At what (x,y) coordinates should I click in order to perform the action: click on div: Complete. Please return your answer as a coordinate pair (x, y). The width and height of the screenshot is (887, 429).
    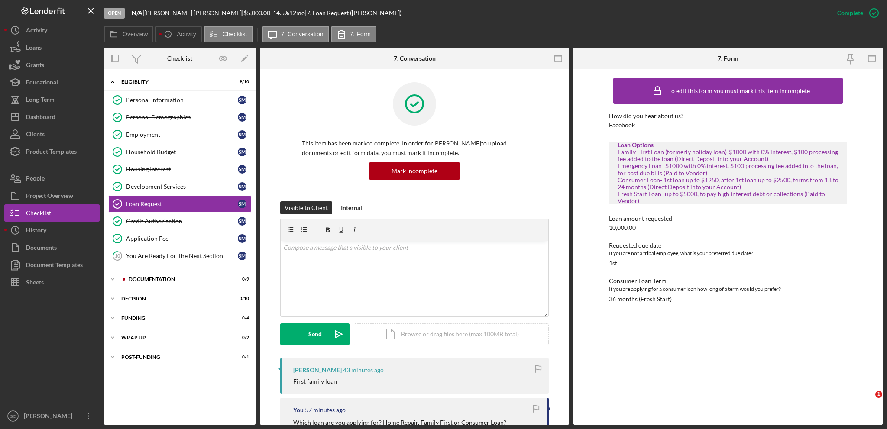
    Looking at the image, I should click on (851, 13).